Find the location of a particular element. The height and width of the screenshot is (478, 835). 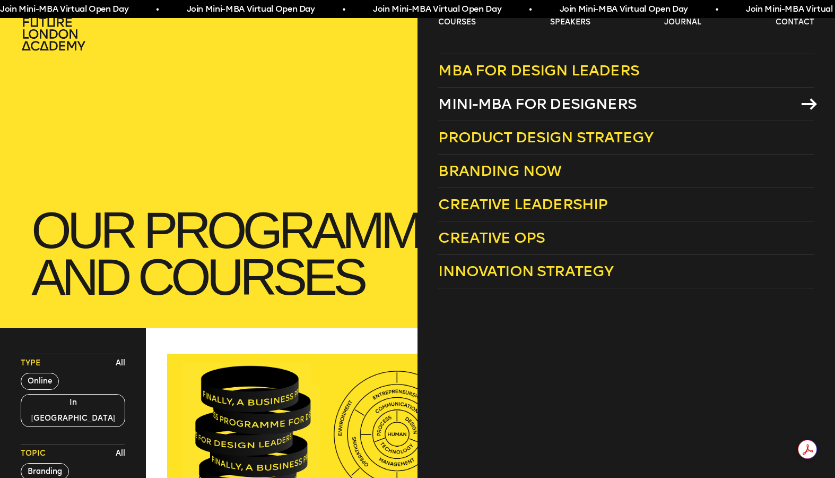

span: Creative Leadership is located at coordinates (523, 204).